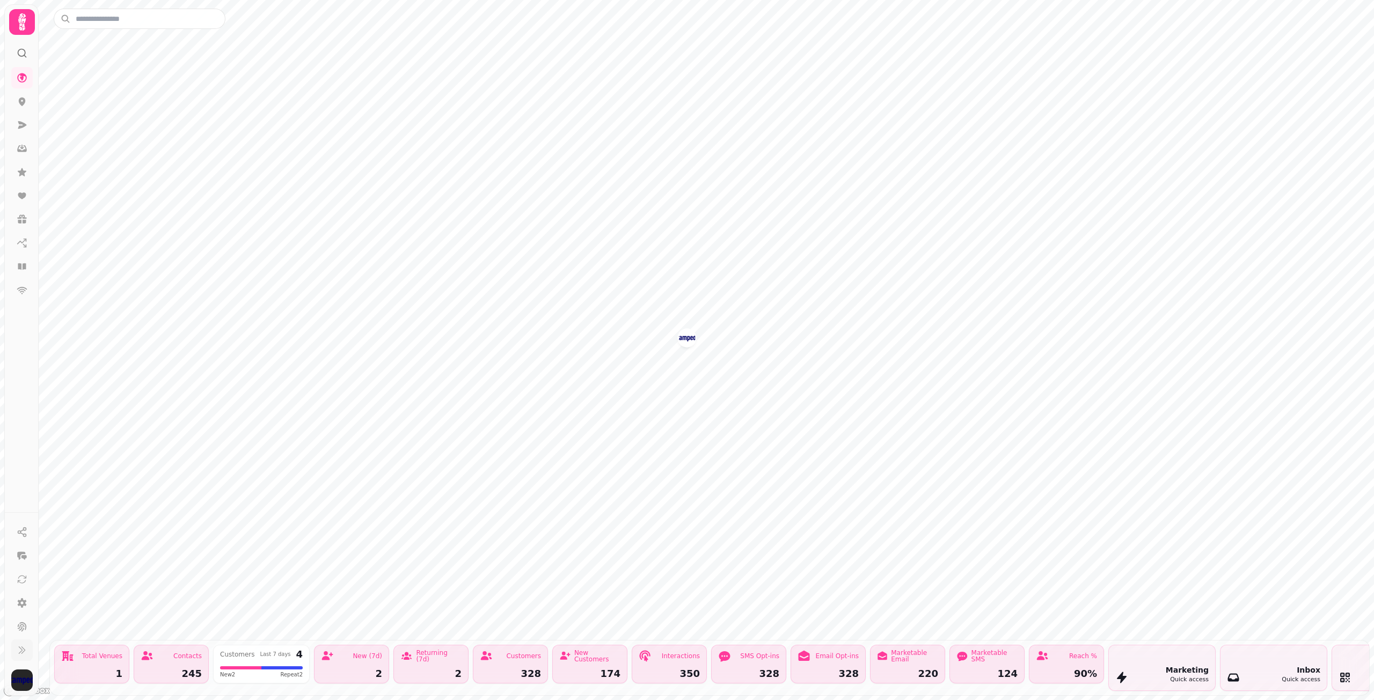 Image resolution: width=1374 pixels, height=700 pixels. Describe the element at coordinates (669, 674) in the screenshot. I see `div: 350` at that location.